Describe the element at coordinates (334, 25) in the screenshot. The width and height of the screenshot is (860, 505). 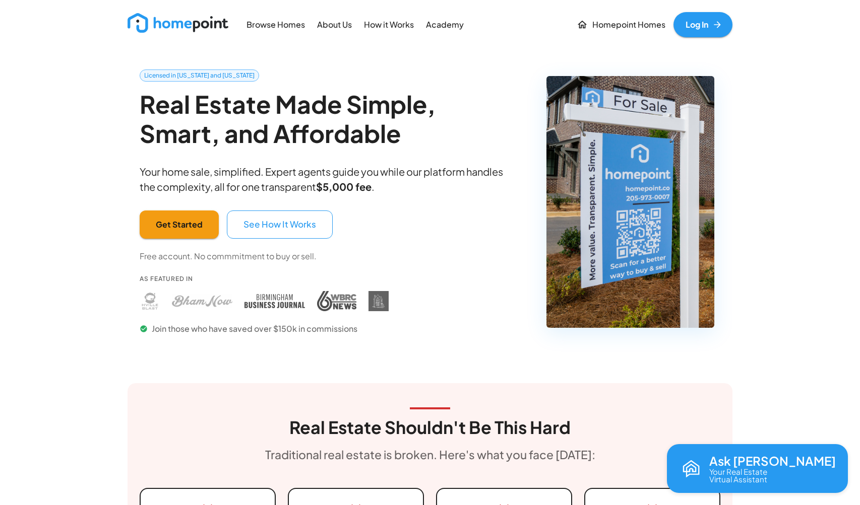
I see `p: About Us` at that location.